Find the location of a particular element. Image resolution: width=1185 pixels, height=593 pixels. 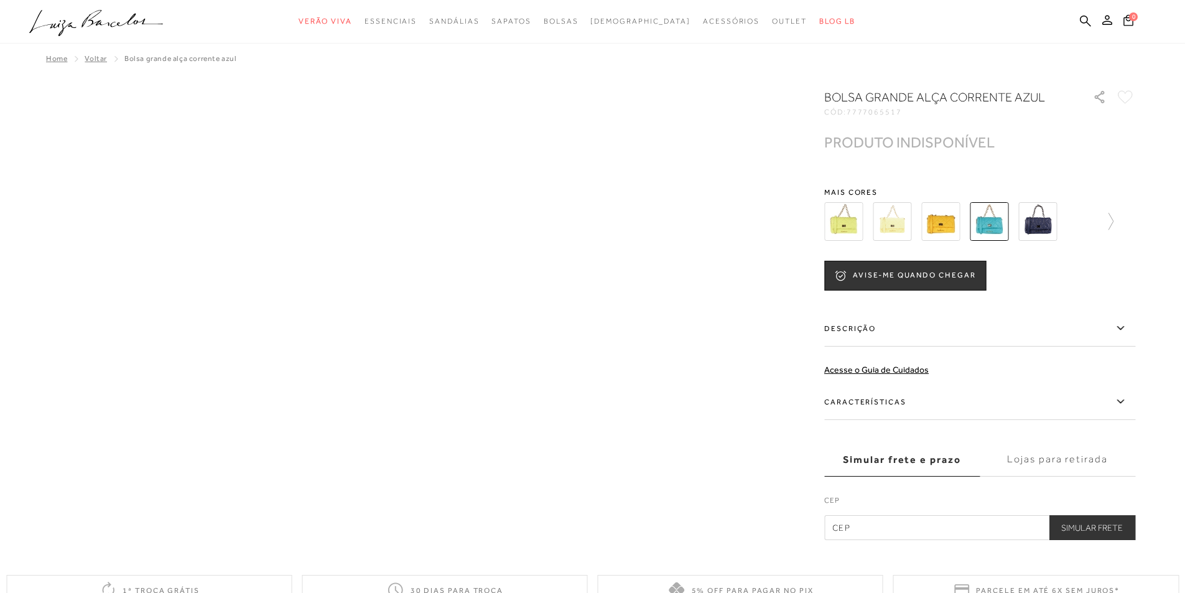

h1: BOLSA GRANDE ALÇA CORRENTE AZUL is located at coordinates (941, 97).